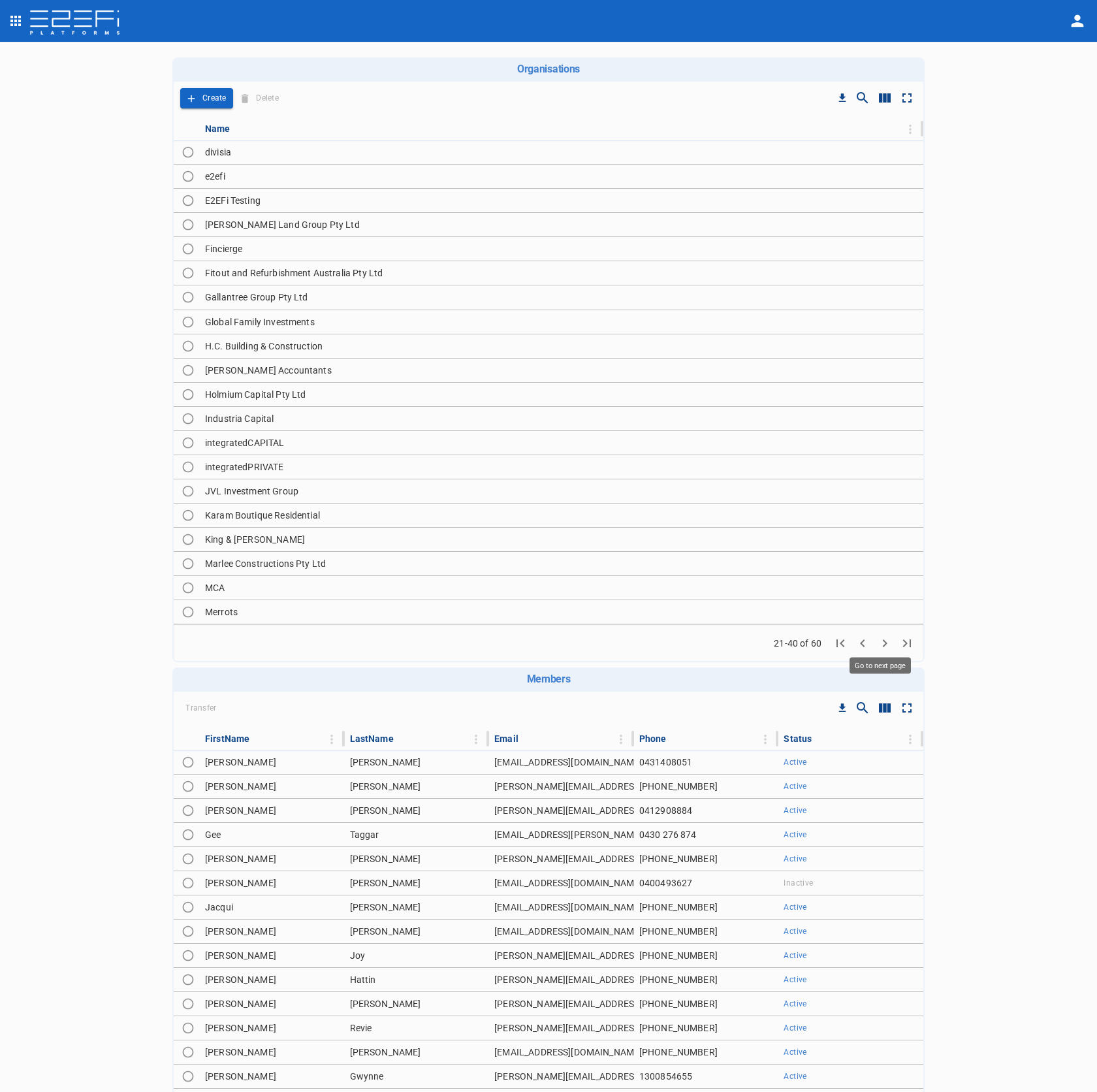  Describe the element at coordinates (885, 708) in the screenshot. I see `button: Show/Hide columns` at that location.